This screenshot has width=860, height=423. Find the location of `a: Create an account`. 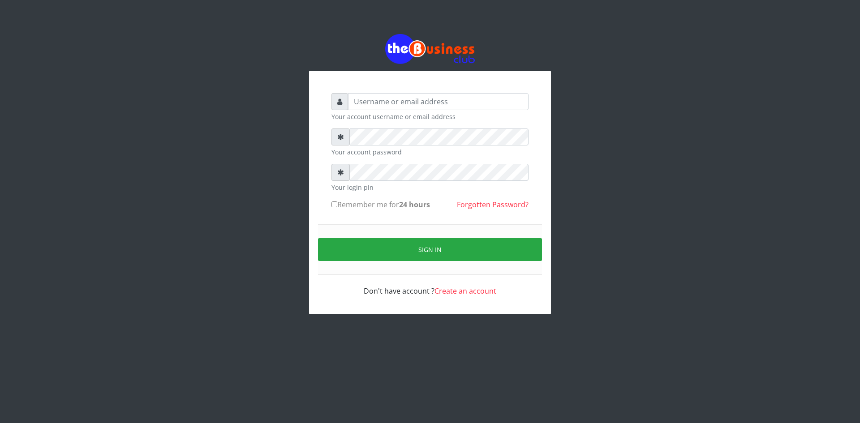

a: Create an account is located at coordinates (465, 291).